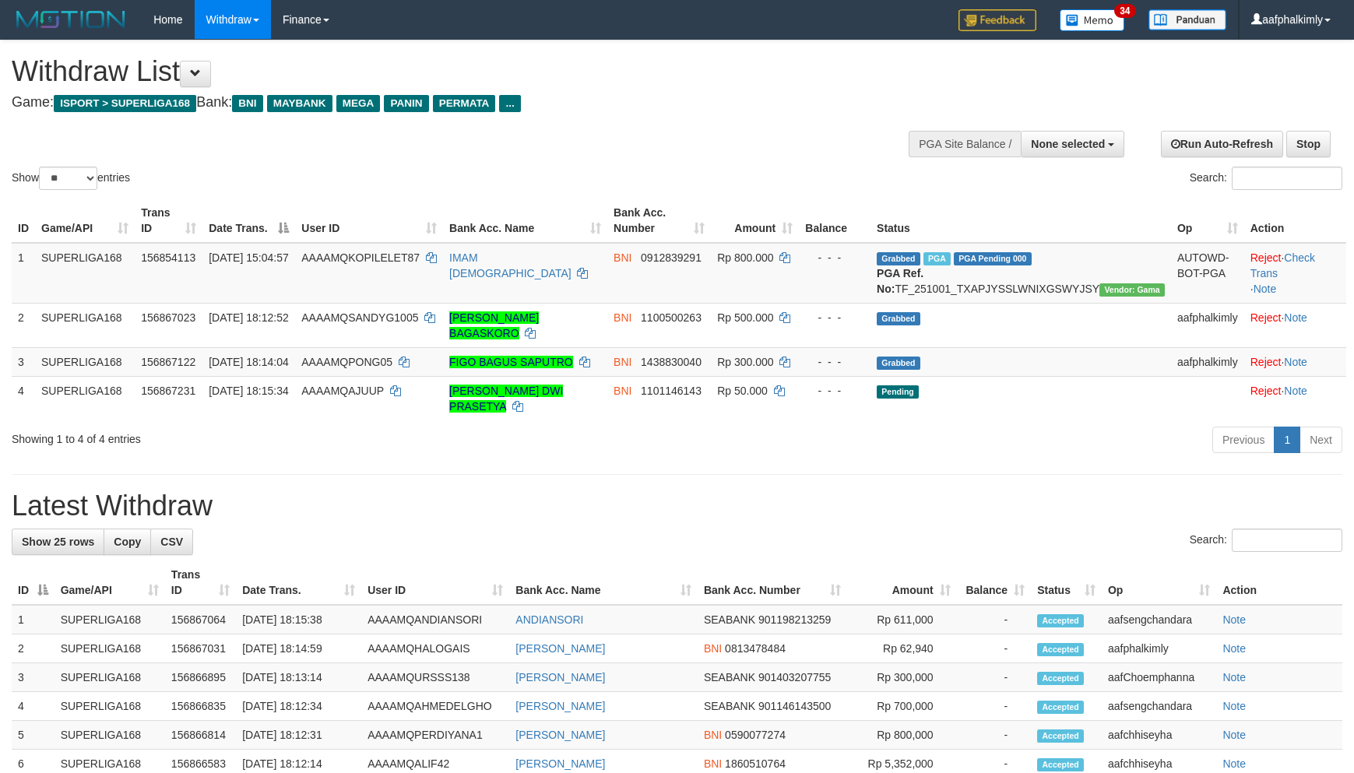 This screenshot has height=773, width=1354. I want to click on span: Copy 1438830040 to clipboard, so click(671, 362).